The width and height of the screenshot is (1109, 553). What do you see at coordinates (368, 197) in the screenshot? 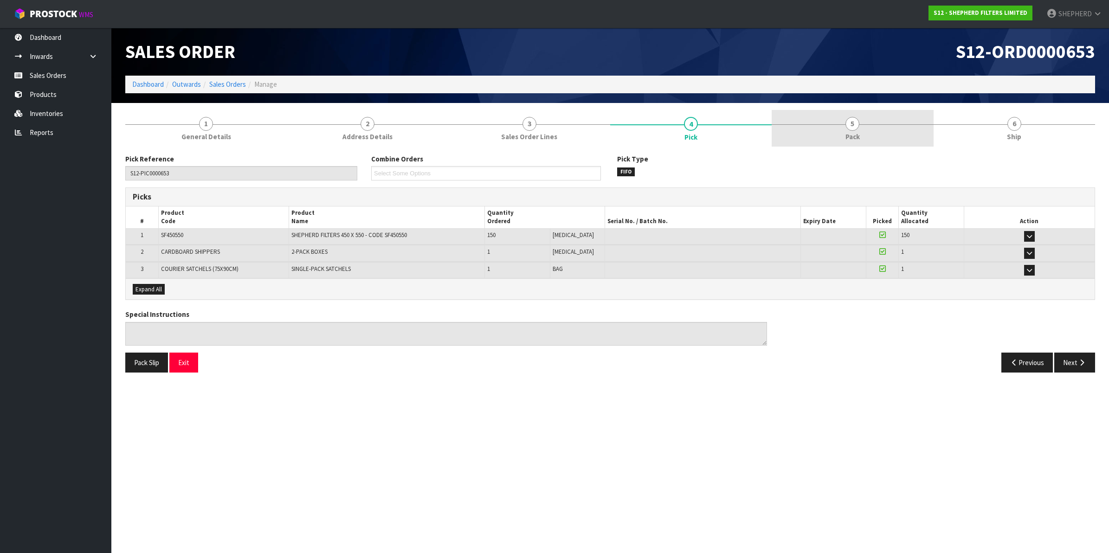
I see `h3: Picks` at bounding box center [368, 197].